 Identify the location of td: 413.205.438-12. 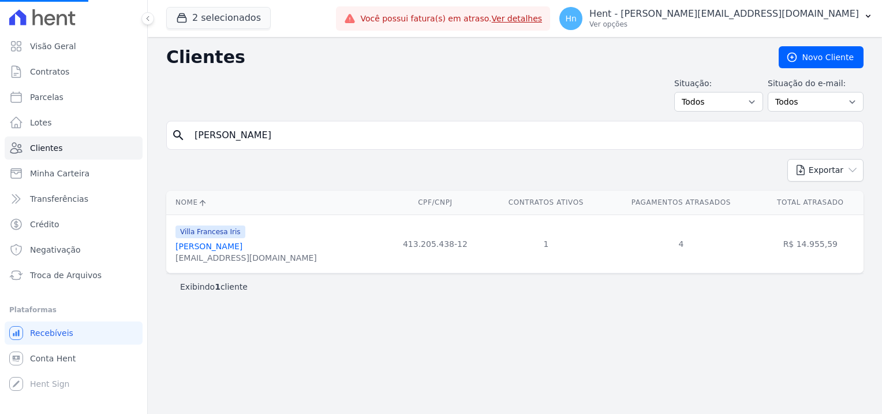
(435, 243).